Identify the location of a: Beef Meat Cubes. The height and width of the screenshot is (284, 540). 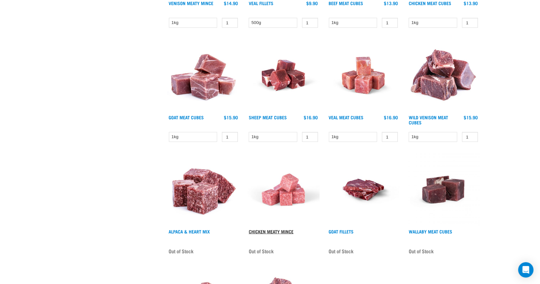
(346, 3).